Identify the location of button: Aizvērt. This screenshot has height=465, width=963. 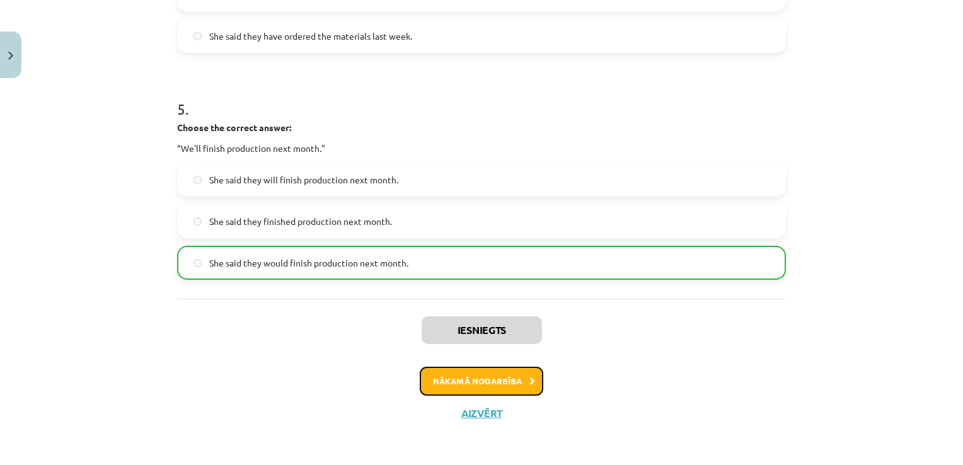
(482, 414).